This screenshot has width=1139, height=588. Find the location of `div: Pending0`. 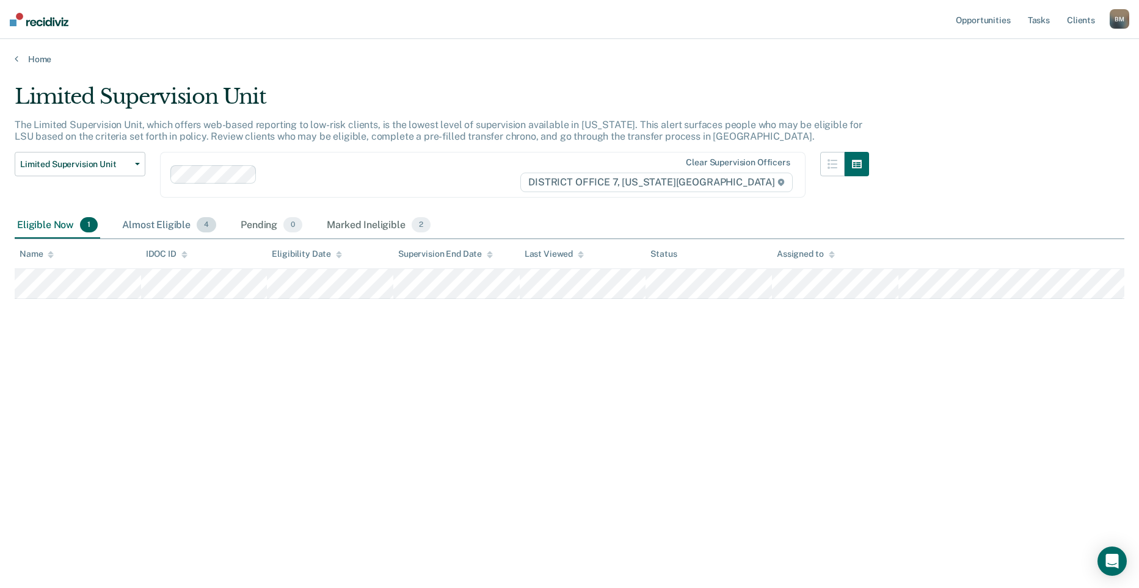

div: Pending0 is located at coordinates (271, 226).